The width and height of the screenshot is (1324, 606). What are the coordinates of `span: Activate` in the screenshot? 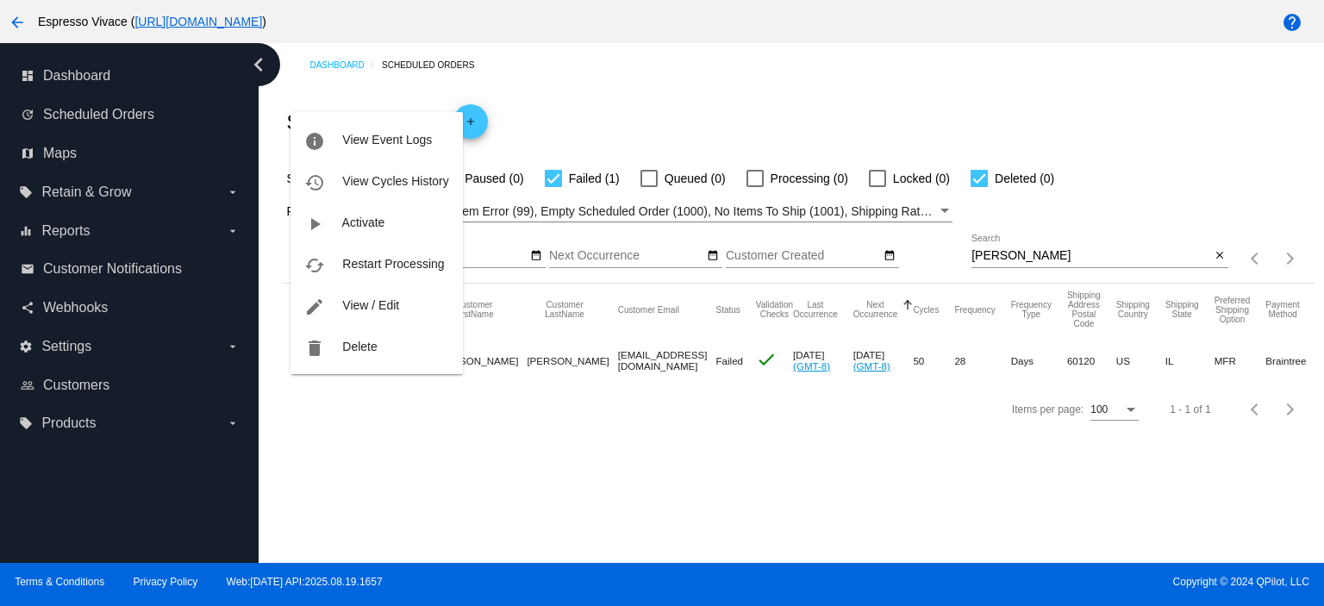 It's located at (364, 222).